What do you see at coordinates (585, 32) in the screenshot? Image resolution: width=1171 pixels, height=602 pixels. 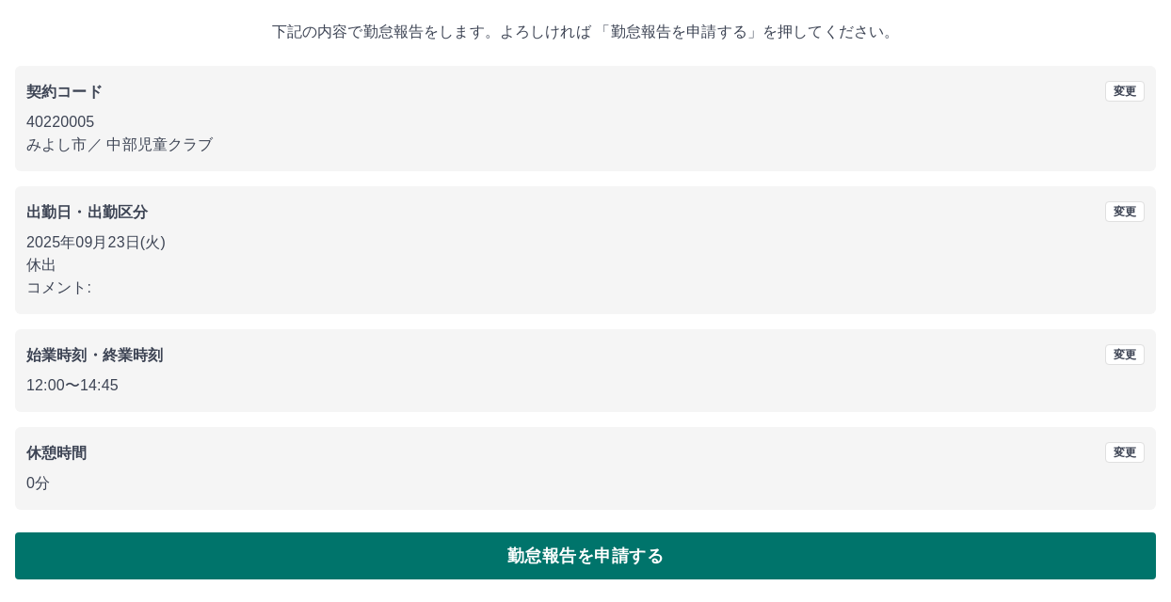 I see `p: 下記の内容で勤怠報告をします。よろしければ 「勤怠報告を申請する」を押してください。` at bounding box center [585, 32].